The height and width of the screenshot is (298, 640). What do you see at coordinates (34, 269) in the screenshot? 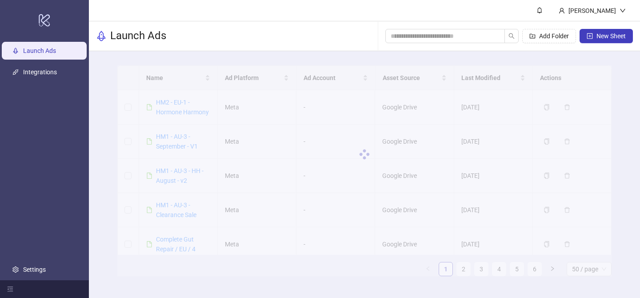
I see `a: Settings` at bounding box center [34, 269].